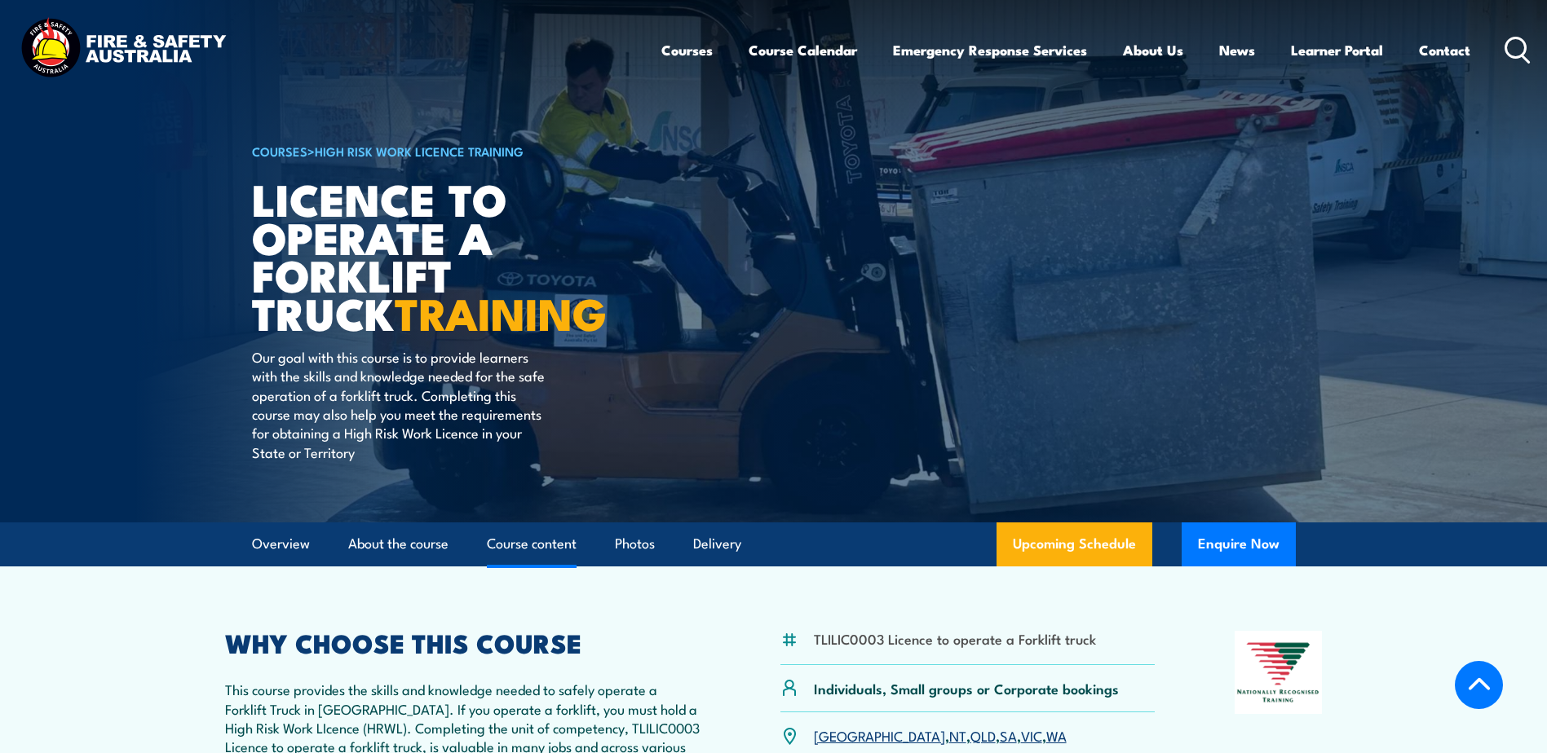 This screenshot has height=753, width=1547. I want to click on a: About Us, so click(1153, 50).